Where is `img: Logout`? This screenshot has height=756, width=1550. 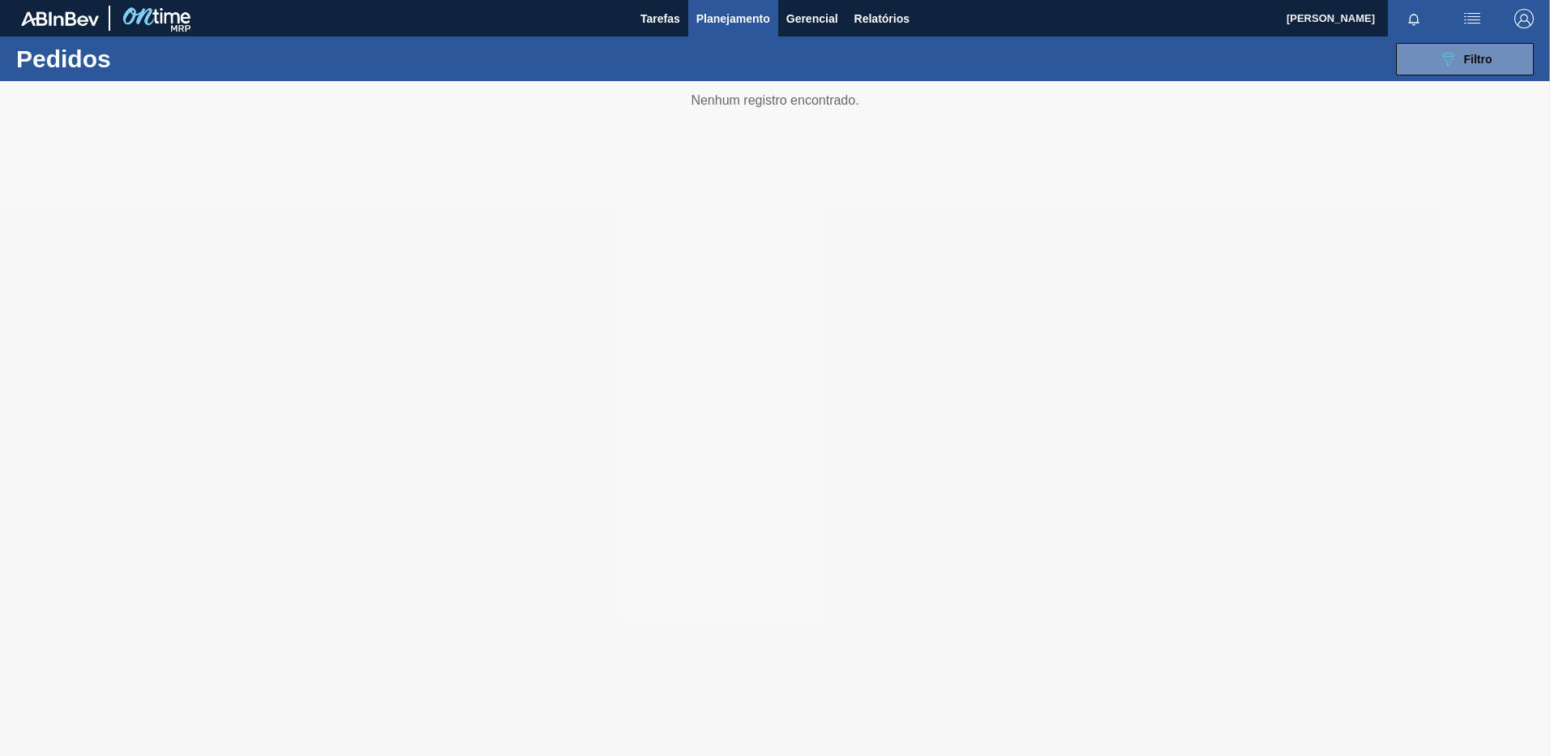 img: Logout is located at coordinates (1524, 19).